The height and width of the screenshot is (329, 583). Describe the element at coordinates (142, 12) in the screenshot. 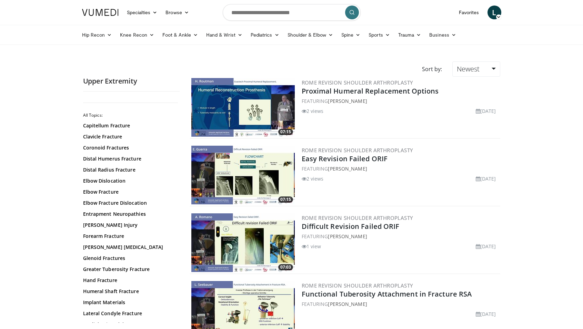

I see `a: Specialties` at that location.